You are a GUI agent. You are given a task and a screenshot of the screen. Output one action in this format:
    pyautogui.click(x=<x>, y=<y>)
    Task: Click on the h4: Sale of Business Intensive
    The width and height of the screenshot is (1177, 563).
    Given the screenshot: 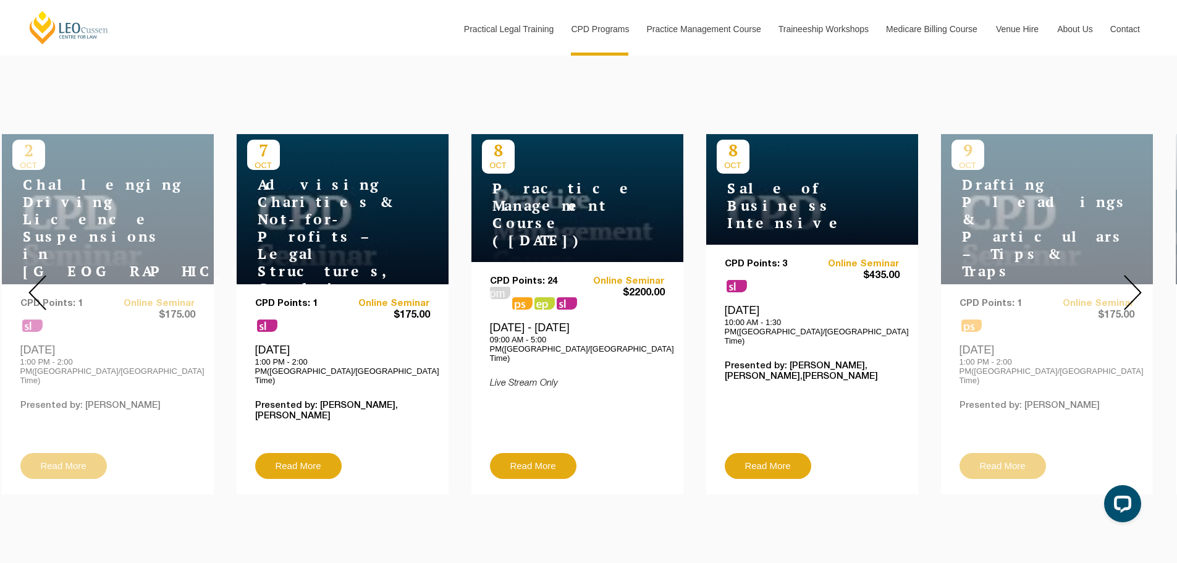 What is the action you would take?
    pyautogui.click(x=794, y=206)
    